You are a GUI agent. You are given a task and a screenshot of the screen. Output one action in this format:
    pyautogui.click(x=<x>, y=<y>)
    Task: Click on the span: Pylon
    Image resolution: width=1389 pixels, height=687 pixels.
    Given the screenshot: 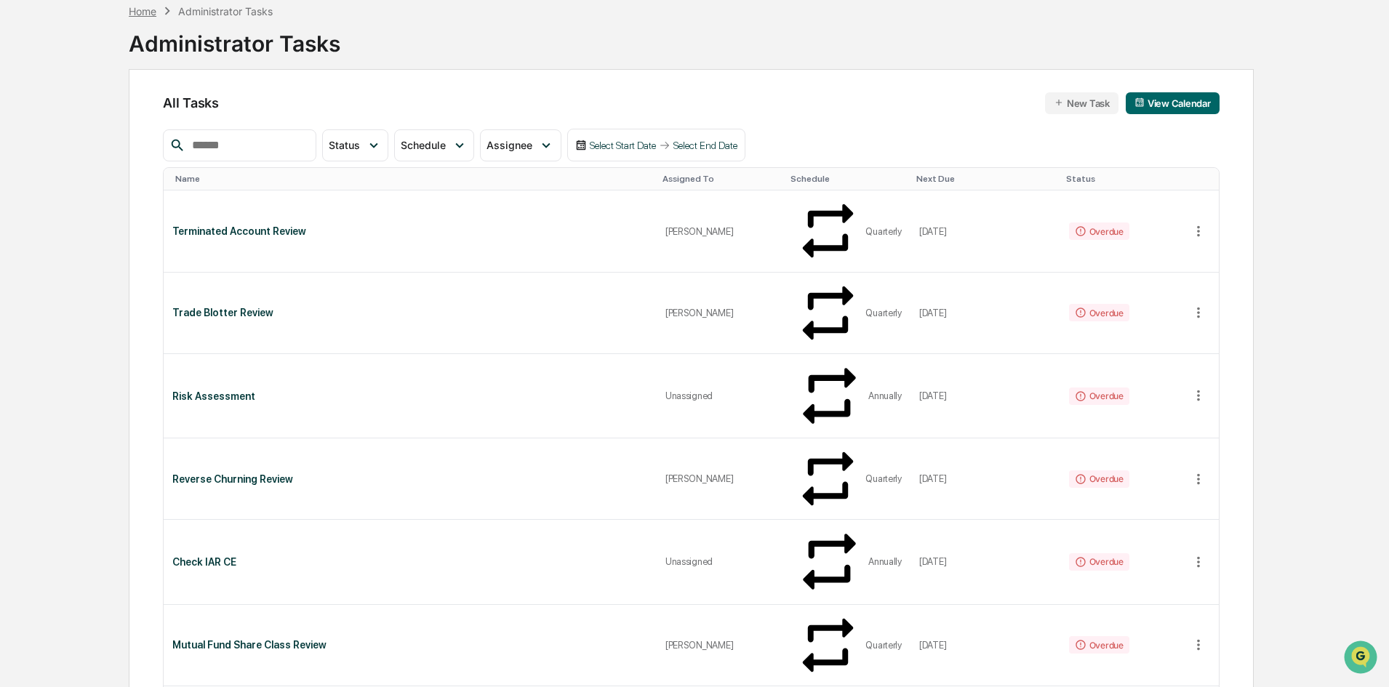 What is the action you would take?
    pyautogui.click(x=160, y=252)
    